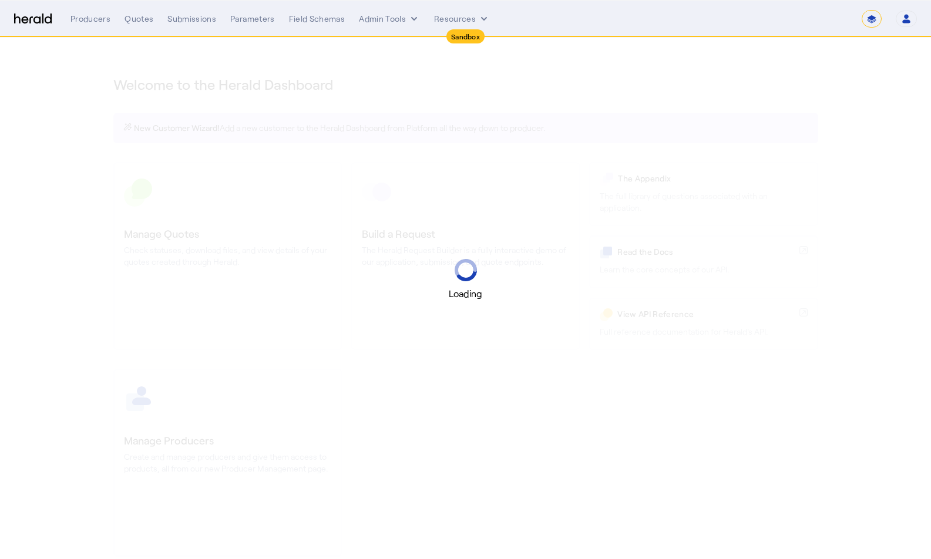 Image resolution: width=931 pixels, height=559 pixels. What do you see at coordinates (33, 19) in the screenshot?
I see `img: Herald Logo` at bounding box center [33, 19].